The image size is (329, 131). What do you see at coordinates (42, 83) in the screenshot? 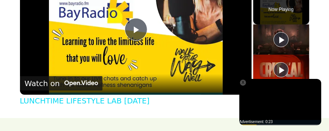
I see `div: Watch on` at bounding box center [42, 83].